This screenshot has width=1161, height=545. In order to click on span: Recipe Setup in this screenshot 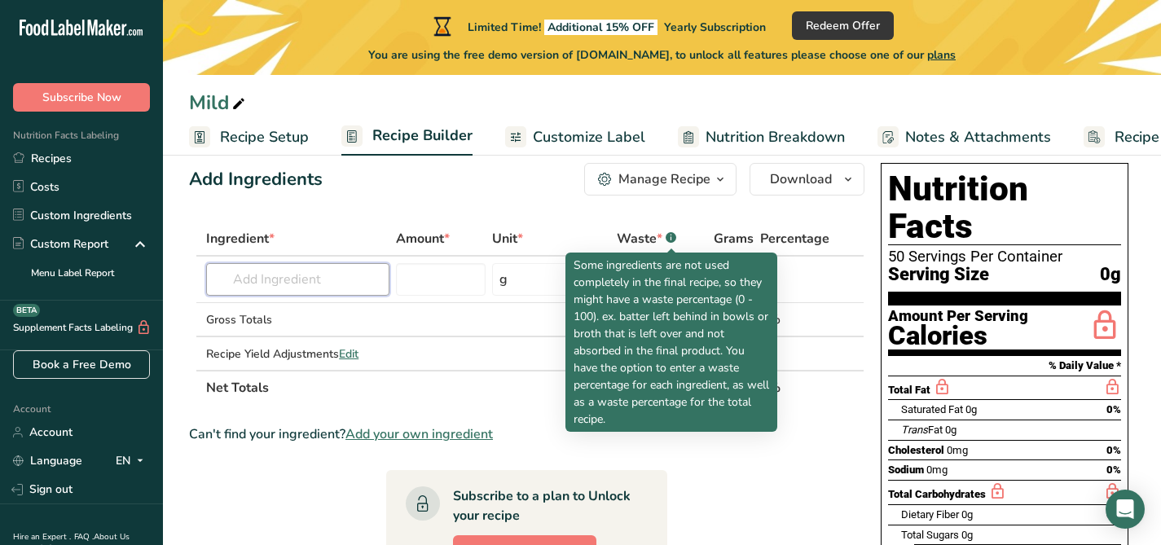, I will do `click(264, 137)`.